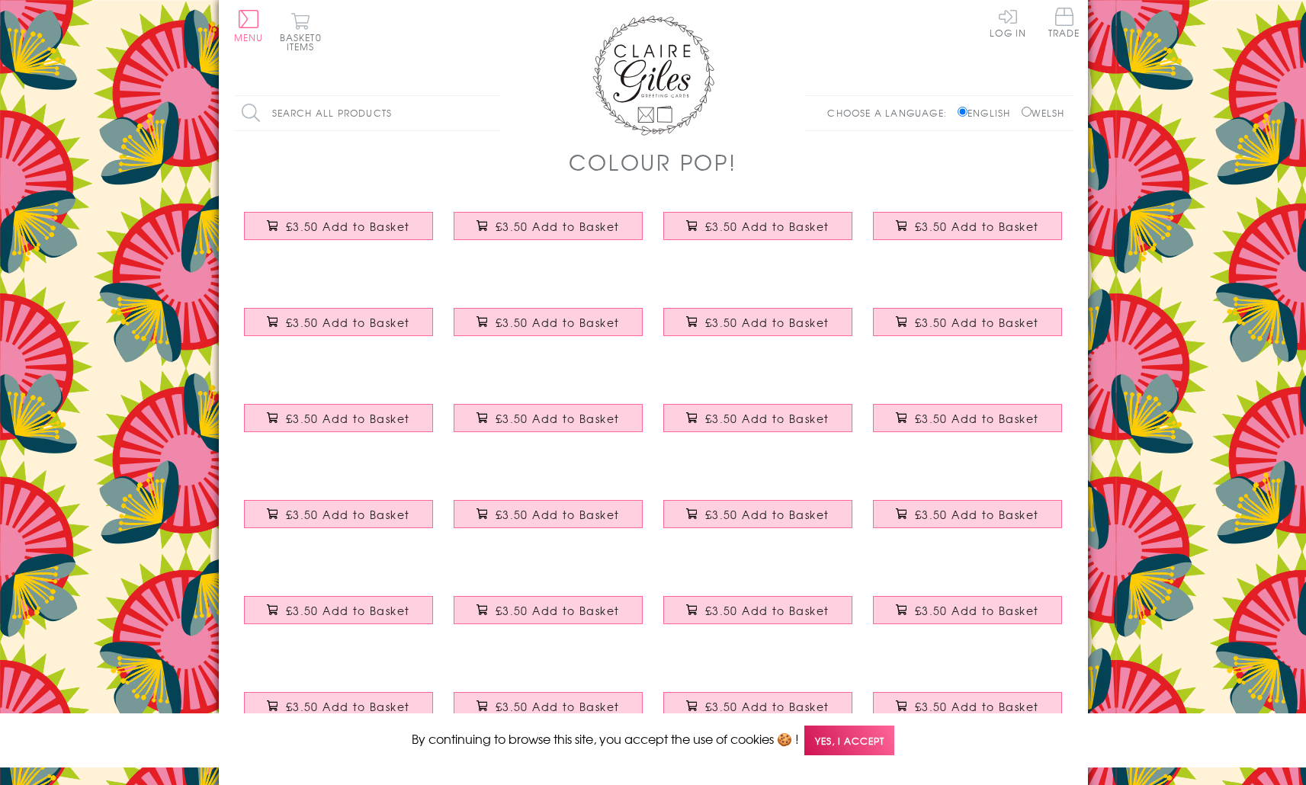  Describe the element at coordinates (758, 425) in the screenshot. I see `a: Birthday Card, Pink Shapes, Happy Birthday, text foiled in shiny gold £3.50 Add to Basket` at that location.